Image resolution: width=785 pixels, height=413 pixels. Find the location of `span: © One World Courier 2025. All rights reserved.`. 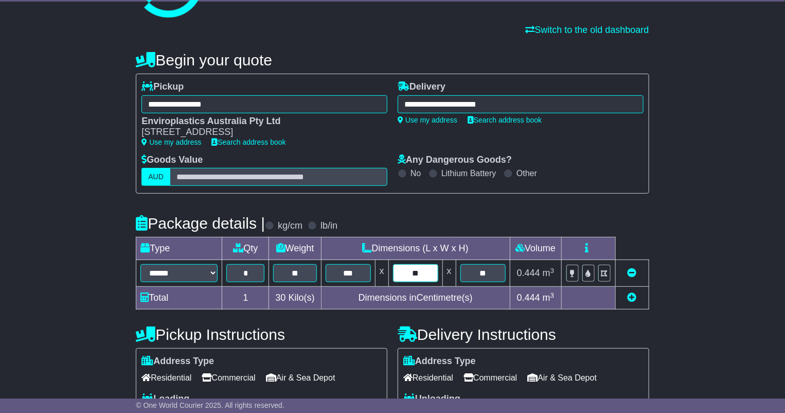

span: © One World Courier 2025. All rights reserved. is located at coordinates (210, 405).